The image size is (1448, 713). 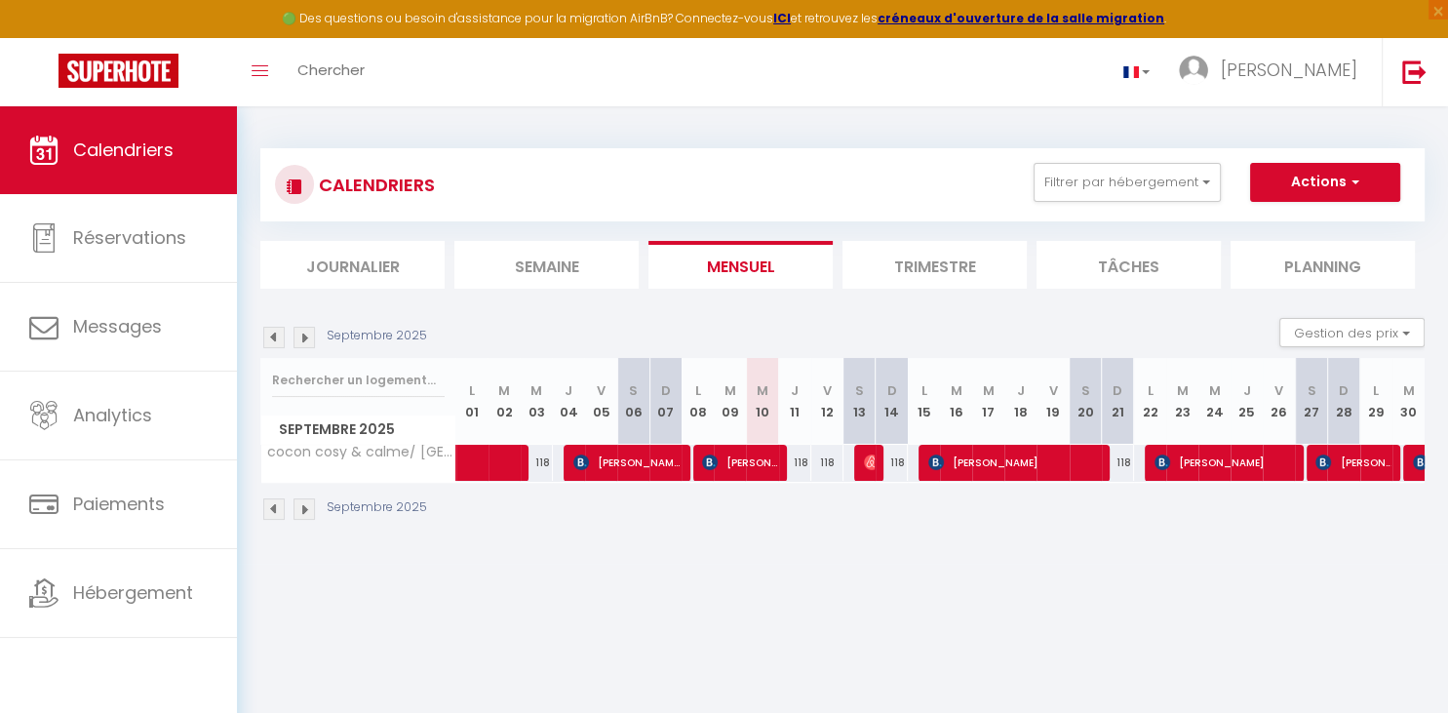 I want to click on li: Journalier, so click(x=352, y=264).